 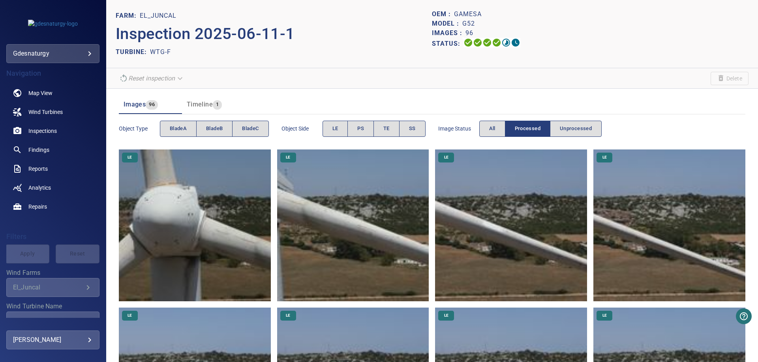 What do you see at coordinates (468, 43) in the screenshot?
I see `svg: Uploading 100%` at bounding box center [468, 43].